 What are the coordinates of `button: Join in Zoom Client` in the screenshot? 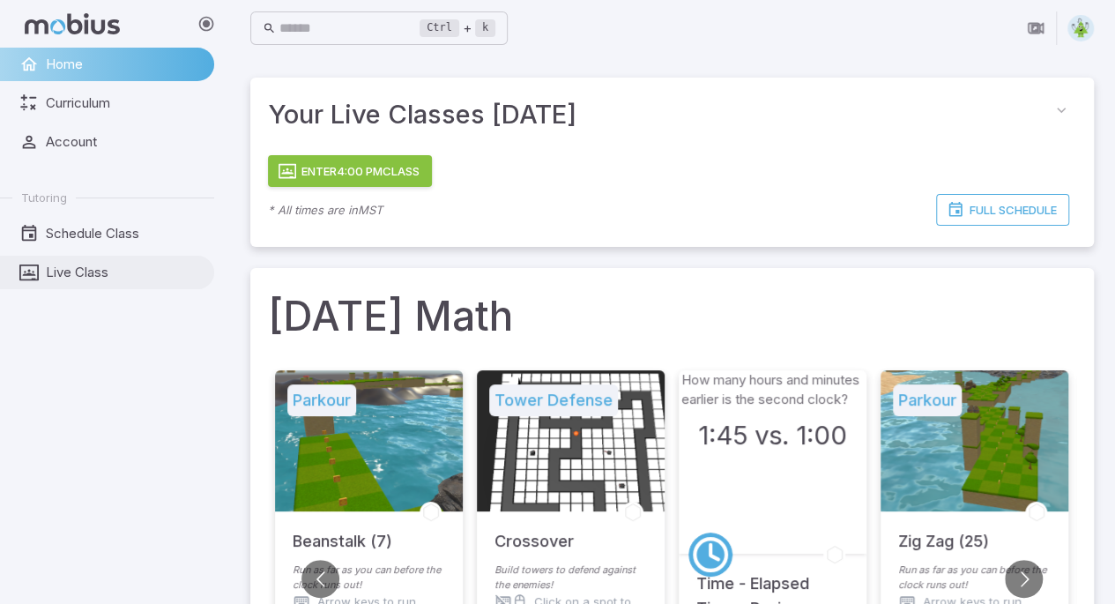 It's located at (1036, 28).